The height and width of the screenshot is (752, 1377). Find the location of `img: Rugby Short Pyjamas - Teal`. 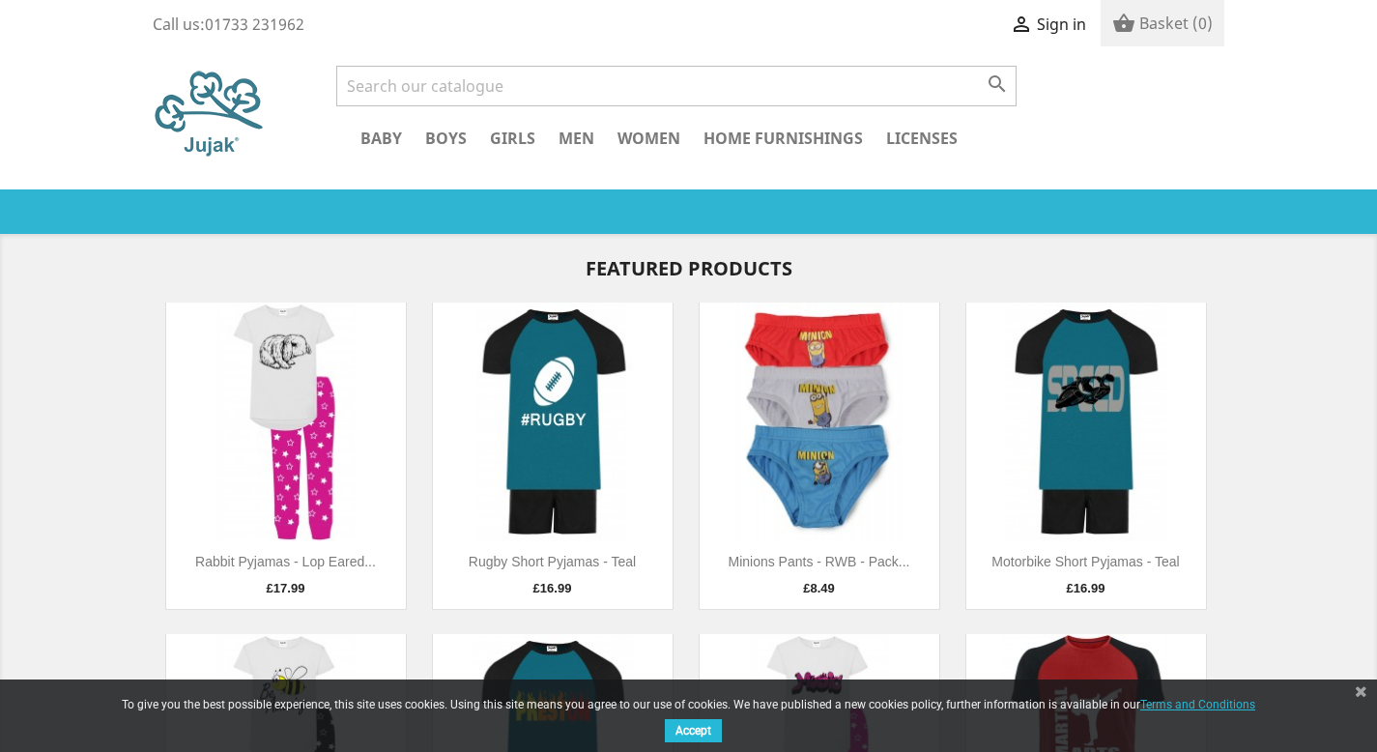

img: Rugby Short Pyjamas - Teal is located at coordinates (553, 422).